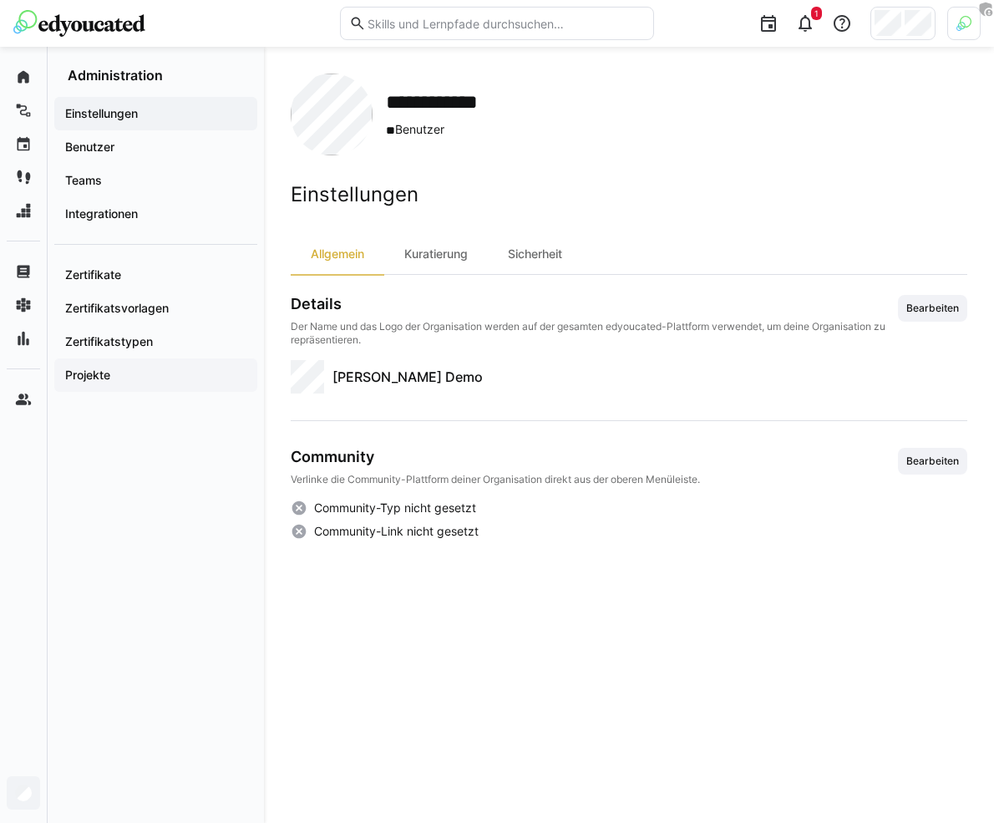 The height and width of the screenshot is (823, 994). What do you see at coordinates (449, 129) in the screenshot?
I see `span: Benutzer` at bounding box center [449, 129].